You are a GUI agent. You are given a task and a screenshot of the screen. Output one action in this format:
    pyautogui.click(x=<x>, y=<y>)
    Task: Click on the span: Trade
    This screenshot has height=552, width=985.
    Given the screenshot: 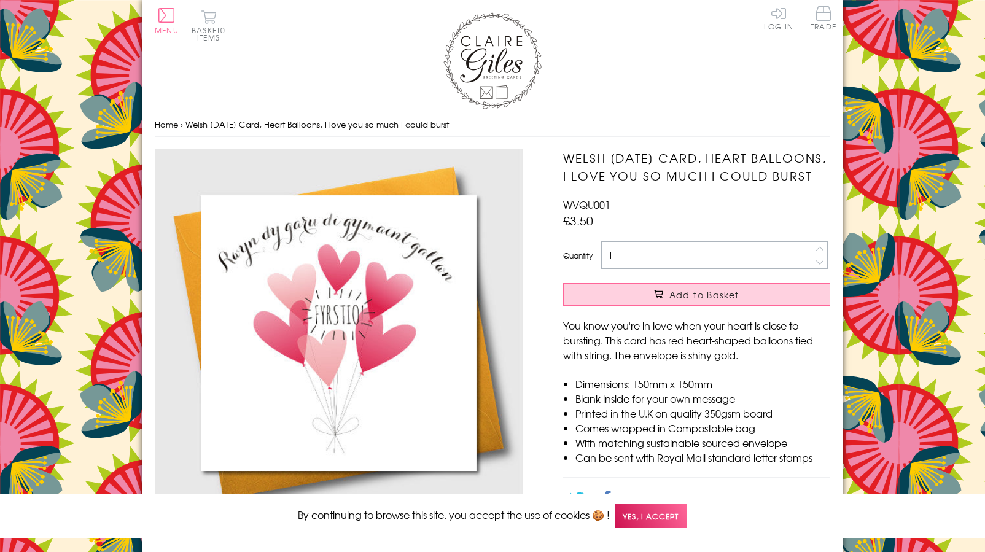 What is the action you would take?
    pyautogui.click(x=824, y=18)
    